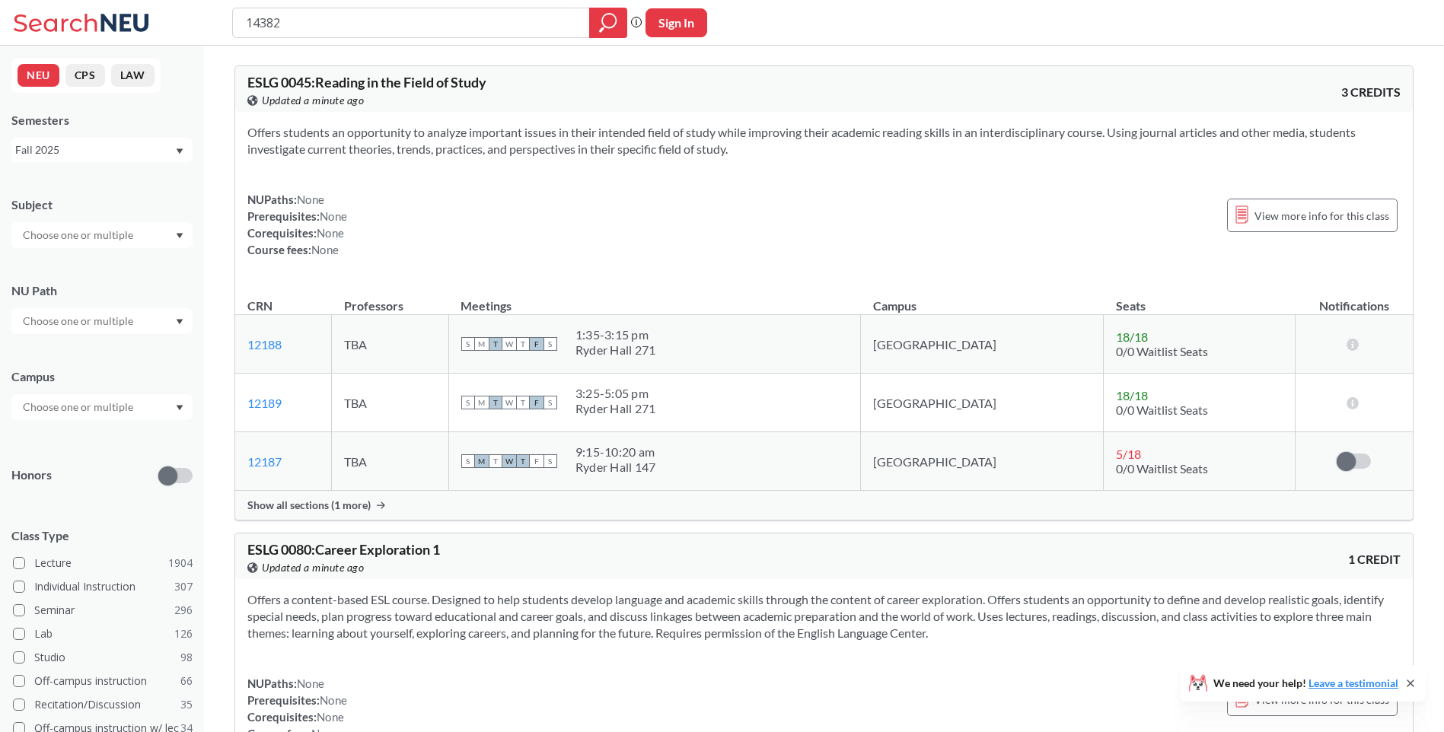  I want to click on label: Seminar, so click(103, 610).